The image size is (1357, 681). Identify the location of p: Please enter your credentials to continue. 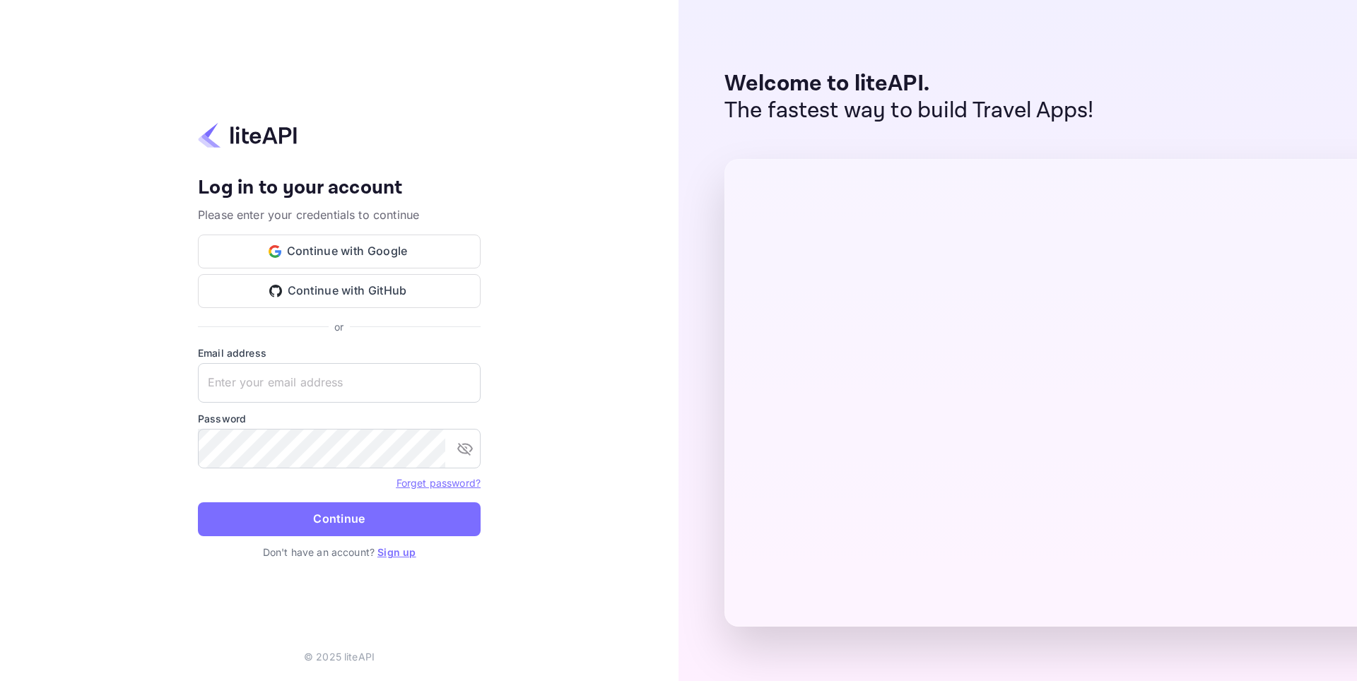
(339, 215).